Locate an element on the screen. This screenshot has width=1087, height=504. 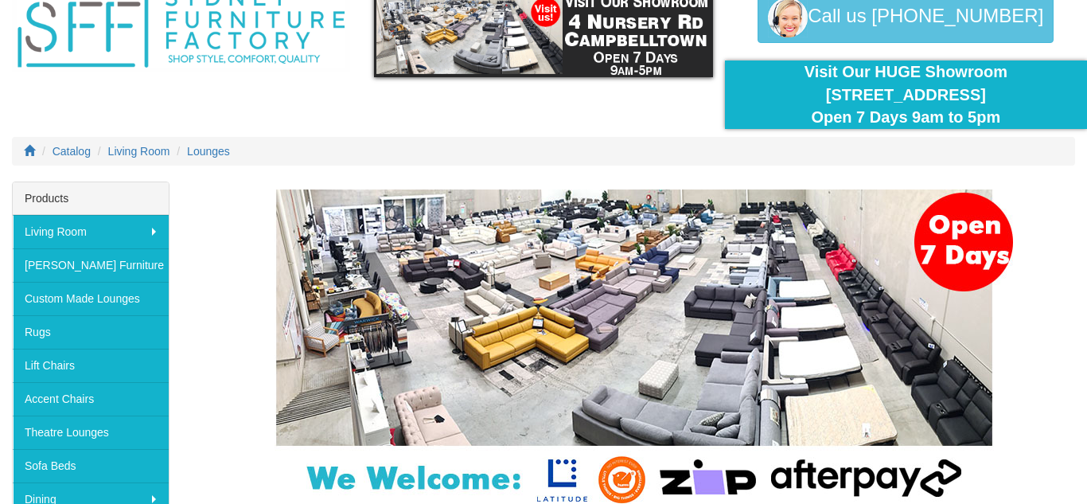
a: Catalog is located at coordinates (72, 151).